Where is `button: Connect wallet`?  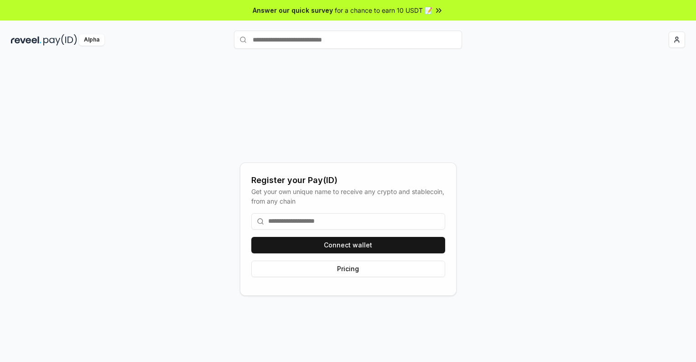 button: Connect wallet is located at coordinates (348, 245).